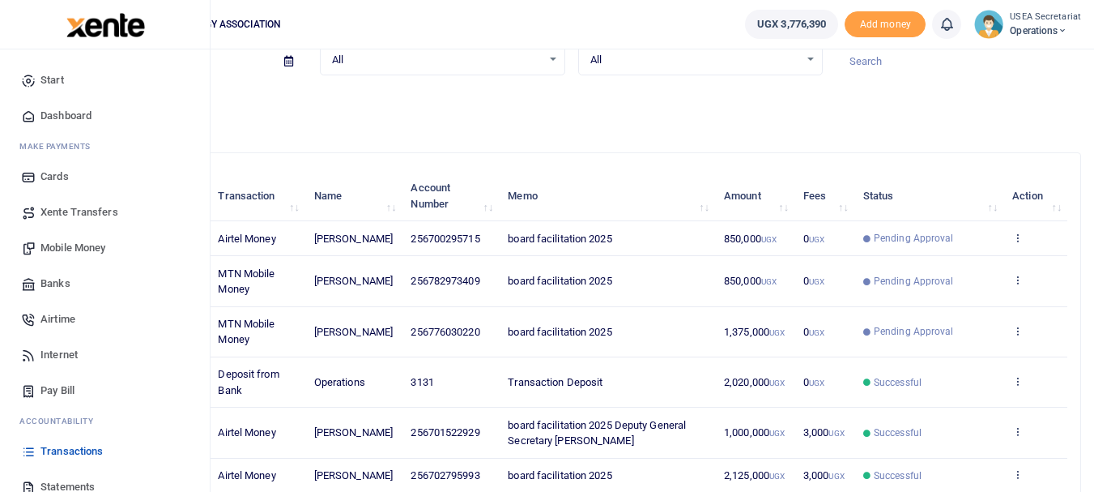 This screenshot has width=1094, height=492. I want to click on span: Banks, so click(55, 283).